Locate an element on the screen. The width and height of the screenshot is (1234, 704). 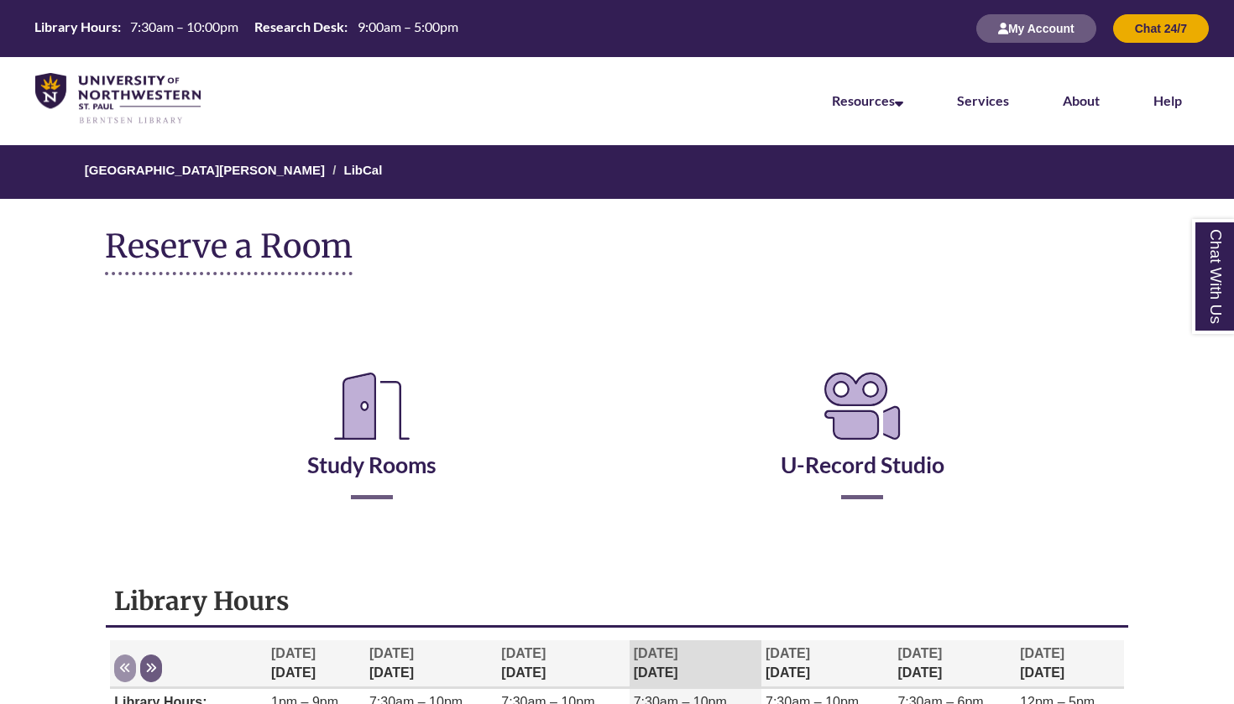
table: Hours Today is located at coordinates (246, 28).